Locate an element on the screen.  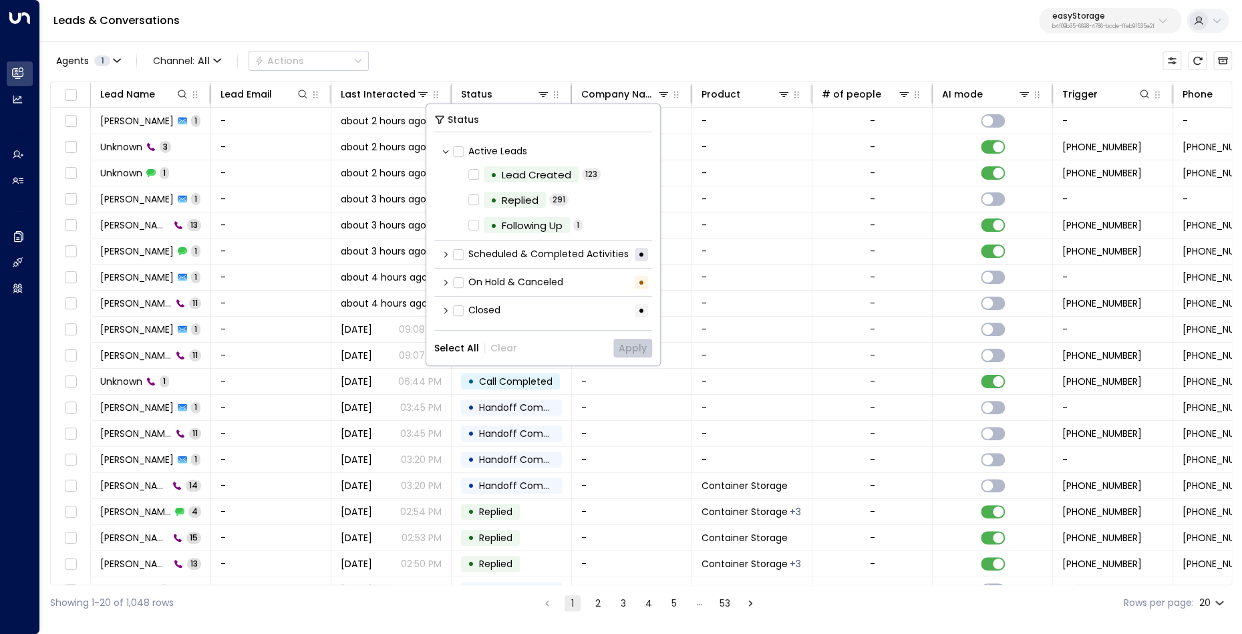
label: Active Leads is located at coordinates (490, 151).